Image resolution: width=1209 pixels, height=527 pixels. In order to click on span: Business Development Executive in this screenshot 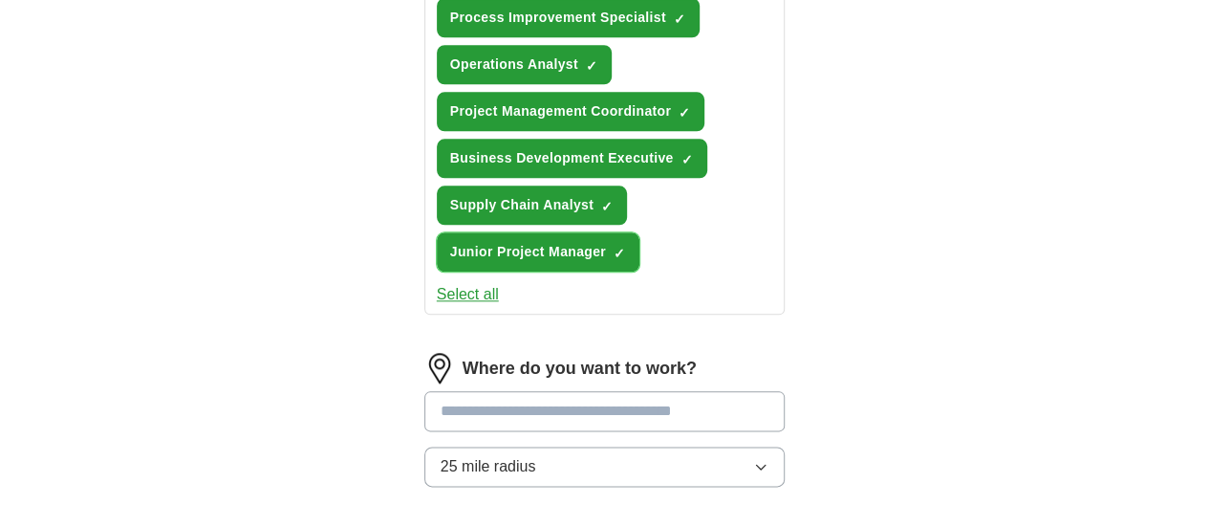, I will do `click(562, 158)`.